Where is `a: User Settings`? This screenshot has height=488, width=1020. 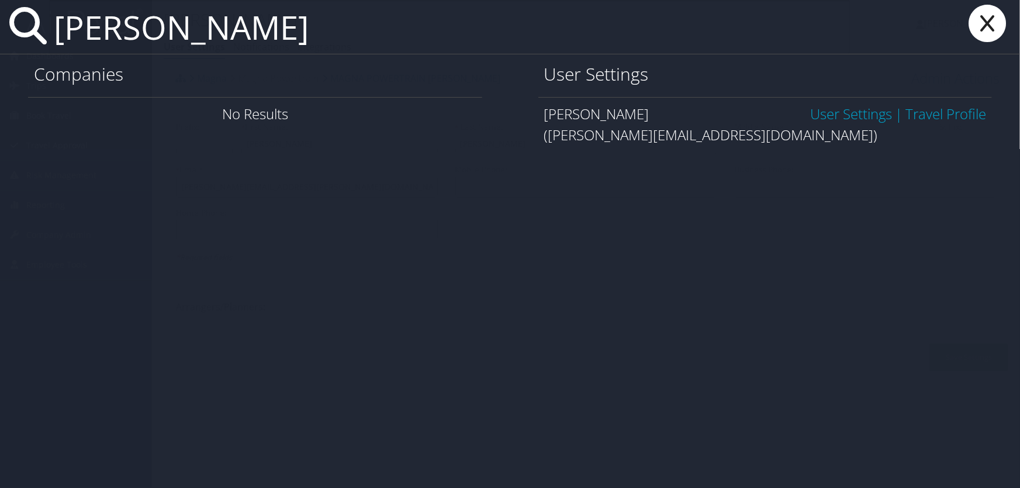
a: User Settings is located at coordinates (851, 113).